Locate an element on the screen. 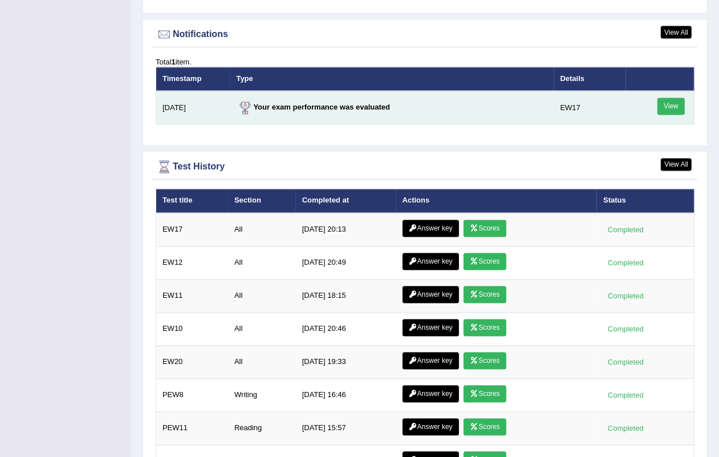 The width and height of the screenshot is (719, 457). th: Details is located at coordinates (590, 79).